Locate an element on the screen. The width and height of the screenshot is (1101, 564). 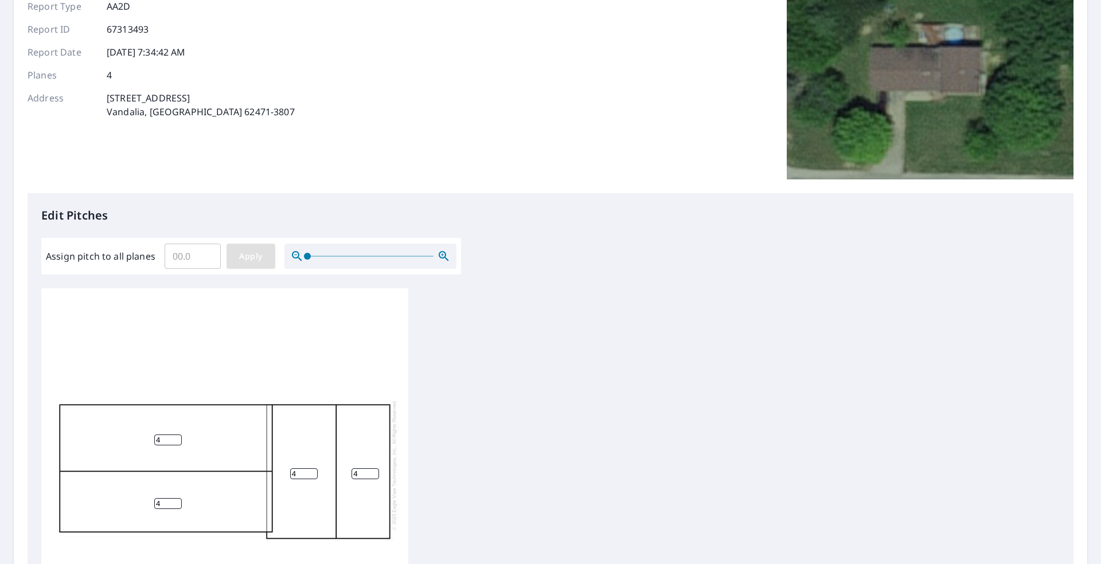
input: 00.0 is located at coordinates (193, 256).